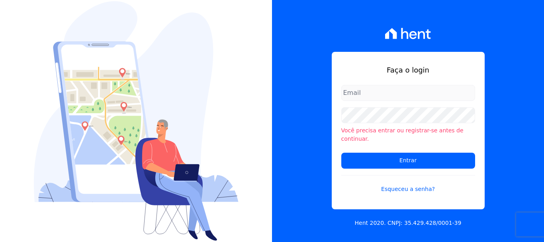  What do you see at coordinates (408, 70) in the screenshot?
I see `h1: Faça o login` at bounding box center [408, 70].